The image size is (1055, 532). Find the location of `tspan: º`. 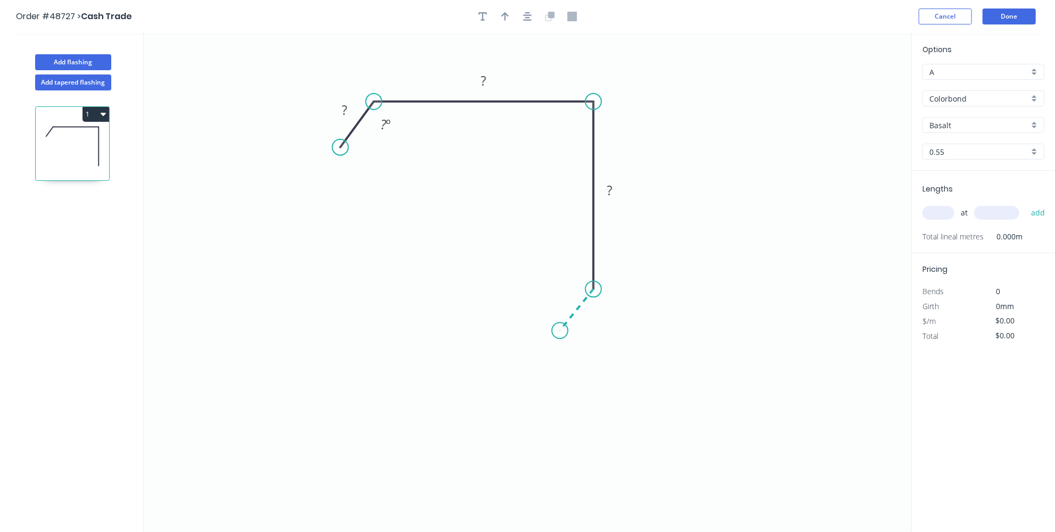

tspan: º is located at coordinates (388, 124).